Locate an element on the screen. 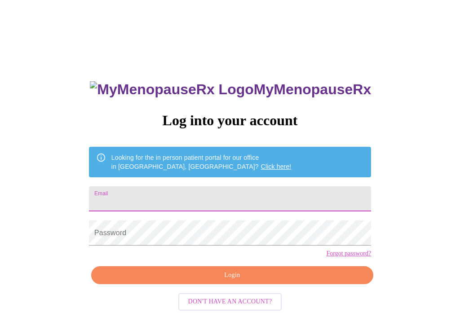 The width and height of the screenshot is (460, 316). a: Click here! is located at coordinates (276, 167).